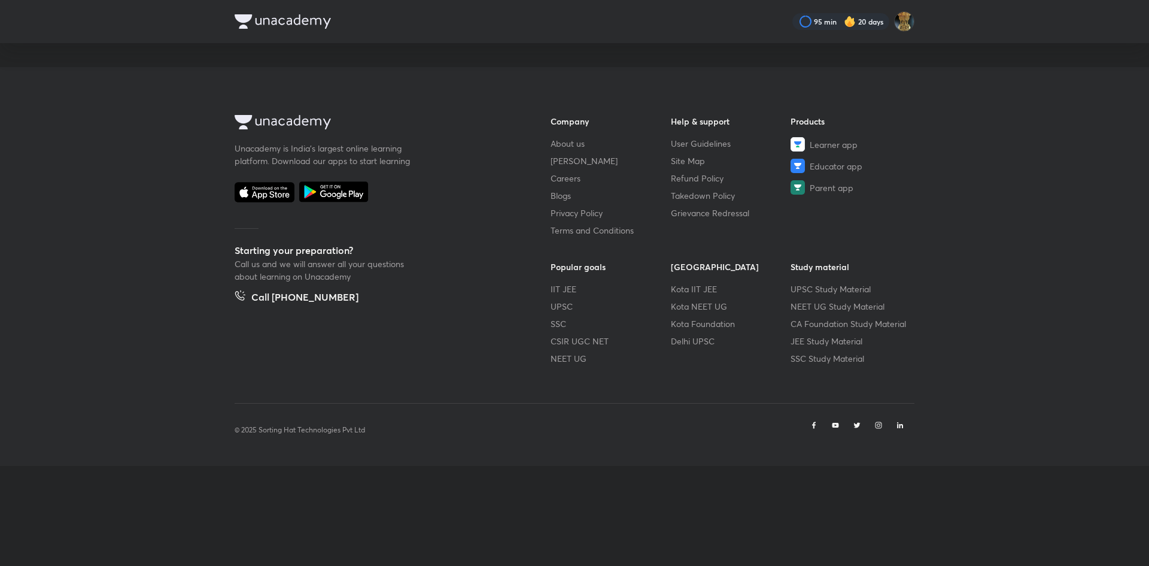 Image resolution: width=1149 pixels, height=566 pixels. I want to click on a: About us, so click(610, 143).